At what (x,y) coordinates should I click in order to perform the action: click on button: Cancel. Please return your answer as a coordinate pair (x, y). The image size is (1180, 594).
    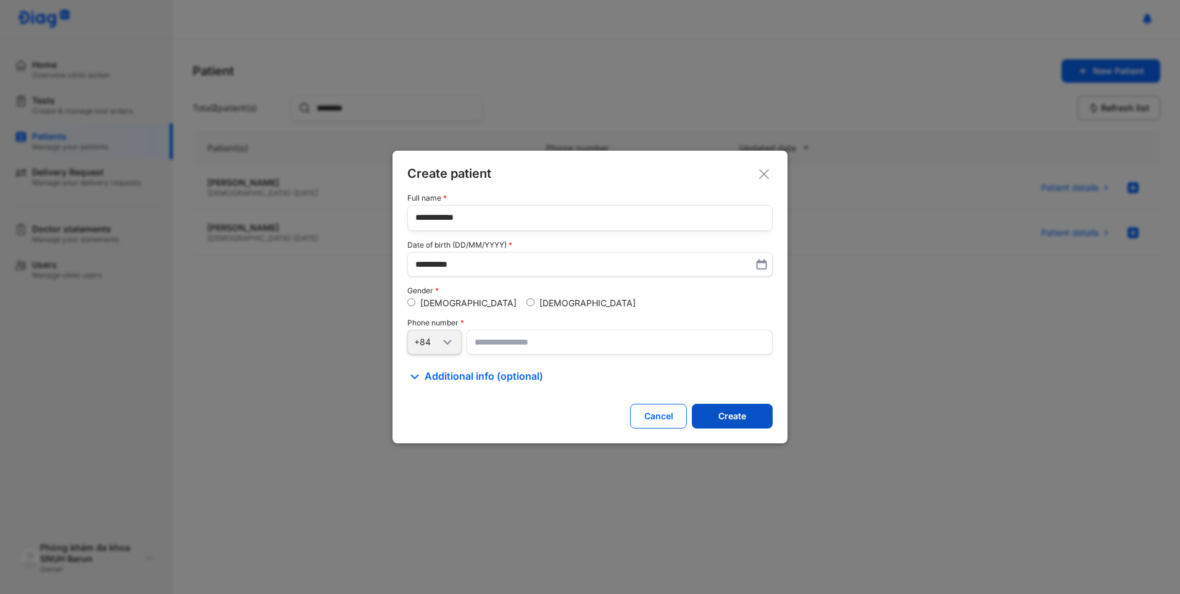
    Looking at the image, I should click on (659, 416).